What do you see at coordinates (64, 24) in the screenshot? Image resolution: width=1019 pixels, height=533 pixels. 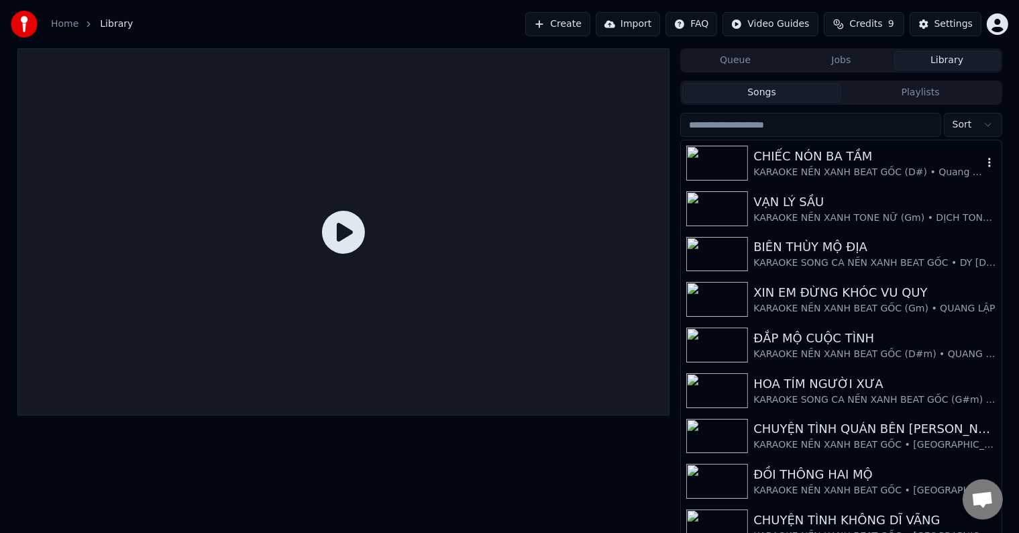 I see `a: Home` at bounding box center [64, 24].